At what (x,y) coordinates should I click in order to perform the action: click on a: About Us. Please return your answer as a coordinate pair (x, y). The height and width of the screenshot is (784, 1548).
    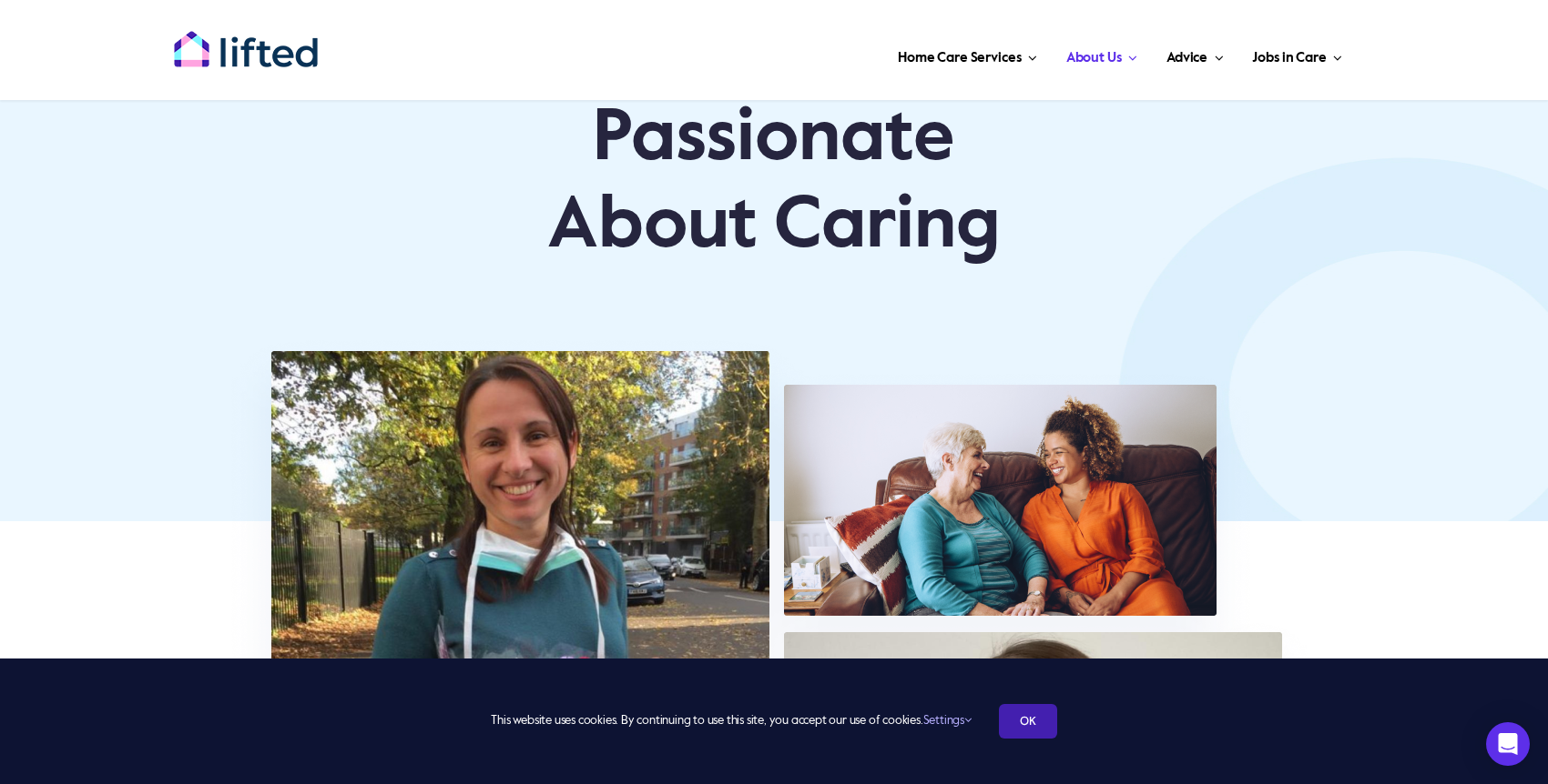
    Looking at the image, I should click on (1101, 55).